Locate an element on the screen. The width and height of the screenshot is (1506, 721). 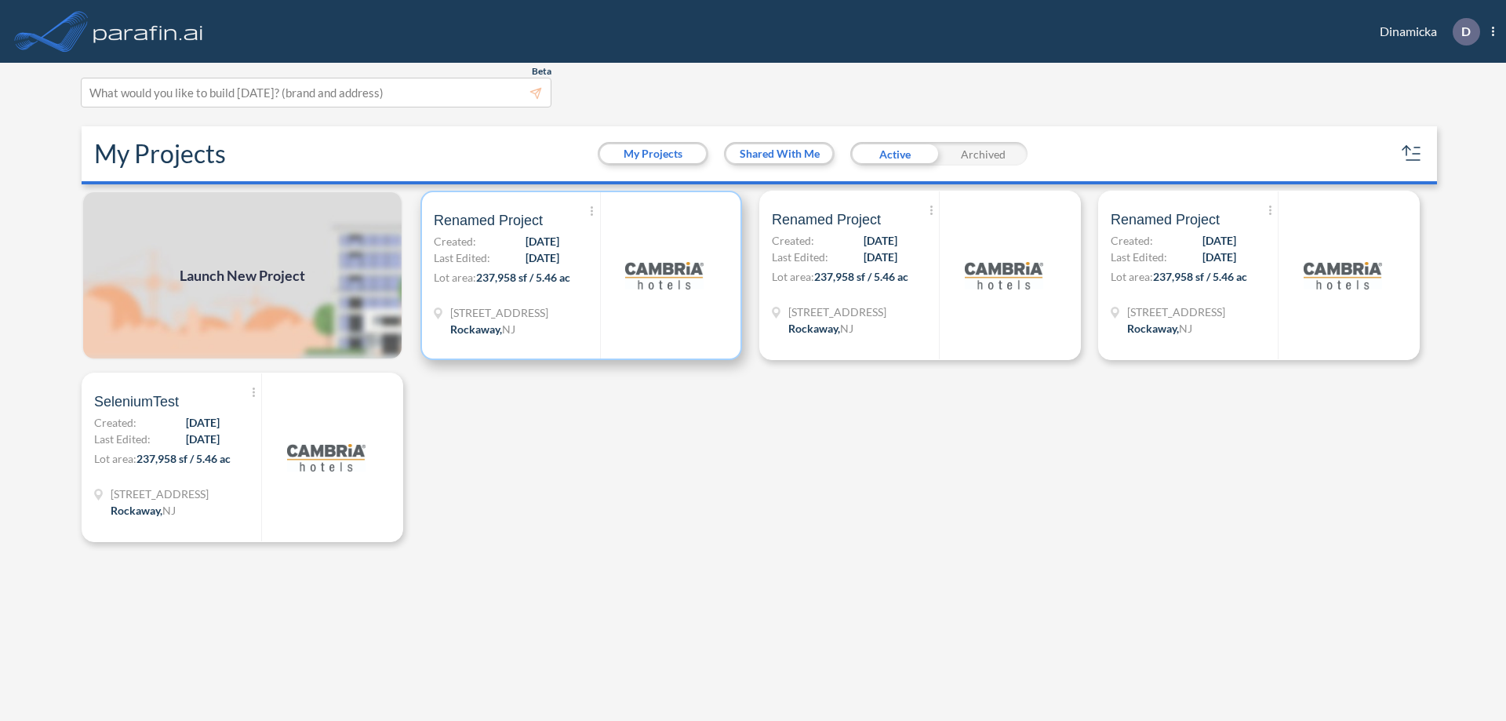
div: Archived is located at coordinates (983, 154).